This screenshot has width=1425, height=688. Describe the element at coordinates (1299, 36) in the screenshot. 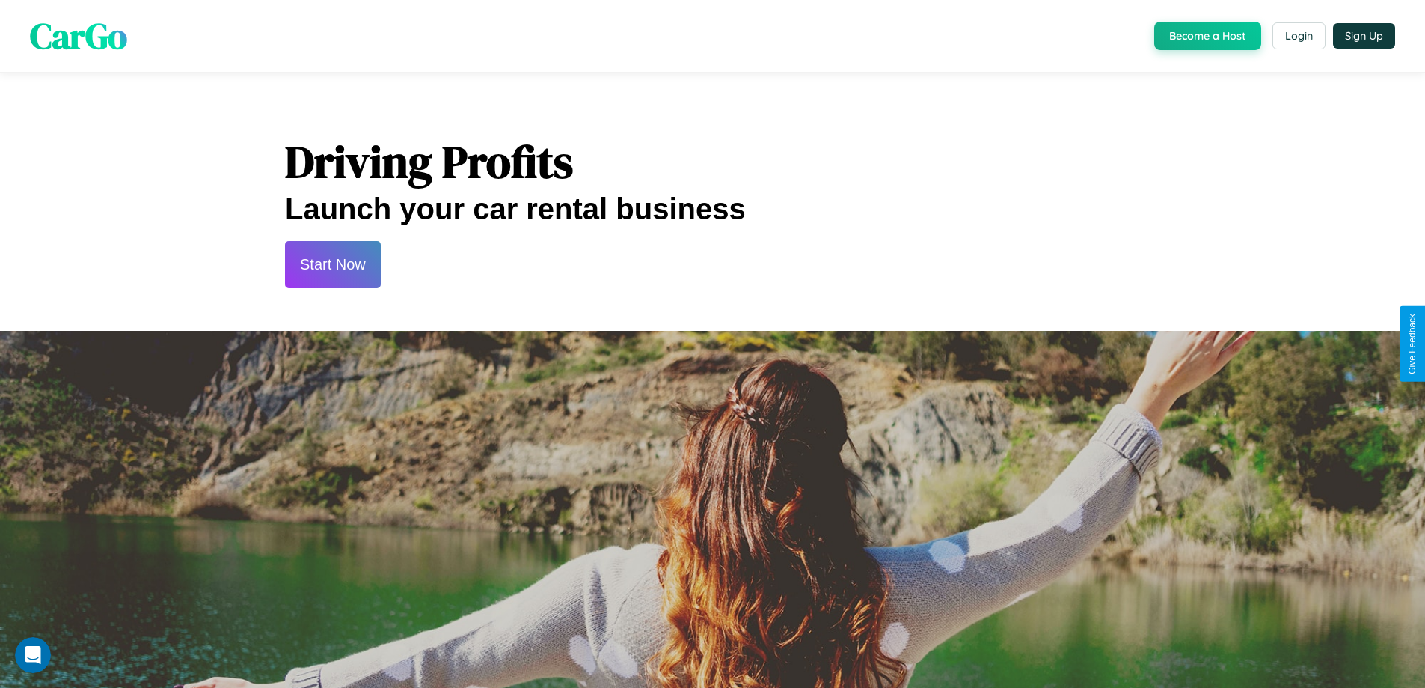

I see `button: Login` at that location.